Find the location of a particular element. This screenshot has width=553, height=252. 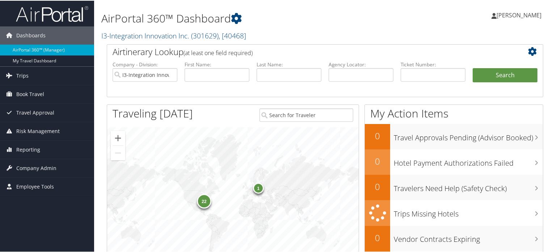

span: Employee Tools is located at coordinates (35, 186).